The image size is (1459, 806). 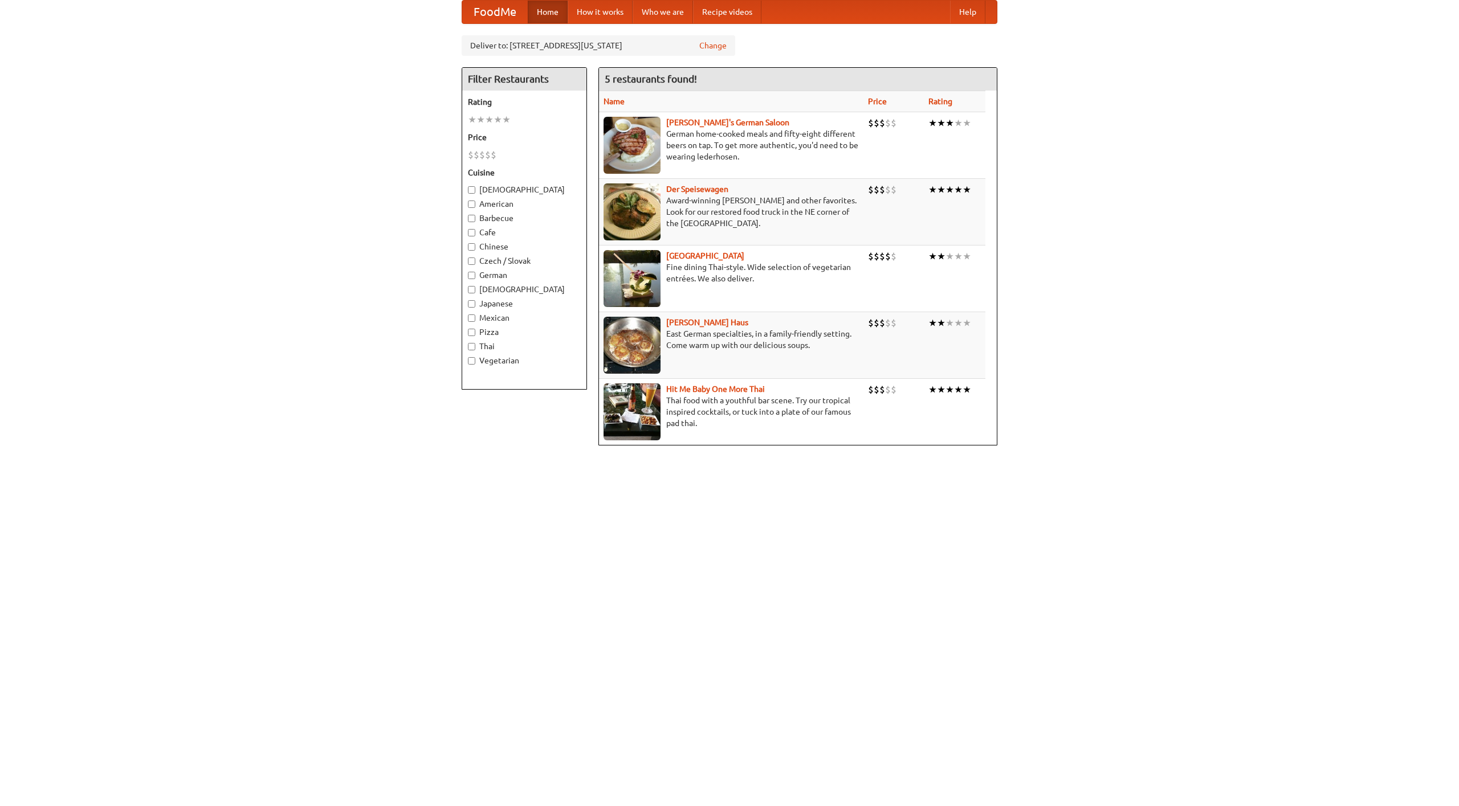 I want to click on img: babythai.jpg, so click(x=632, y=412).